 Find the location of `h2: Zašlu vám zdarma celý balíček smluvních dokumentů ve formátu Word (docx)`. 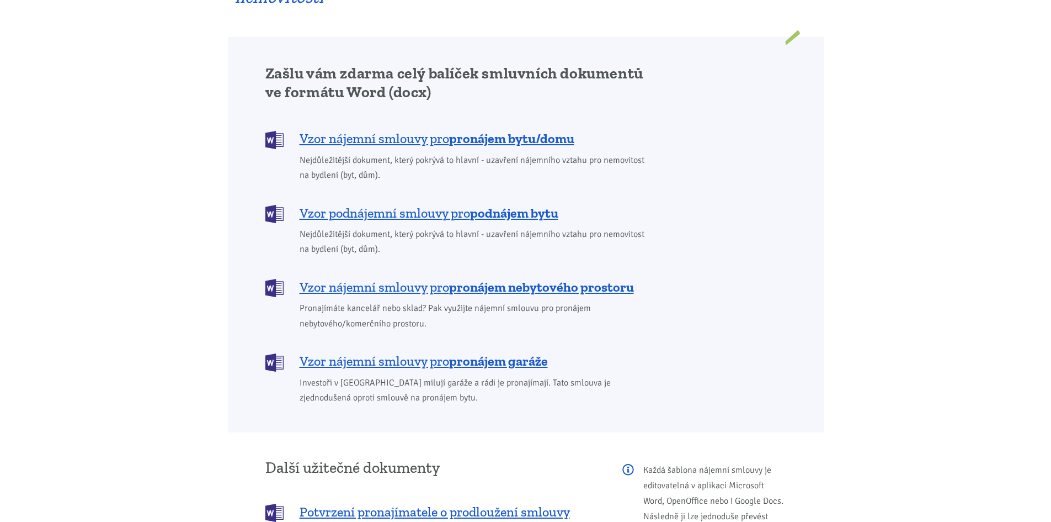

h2: Zašlu vám zdarma celý balíček smluvních dokumentů ve formátu Word (docx) is located at coordinates (459, 83).